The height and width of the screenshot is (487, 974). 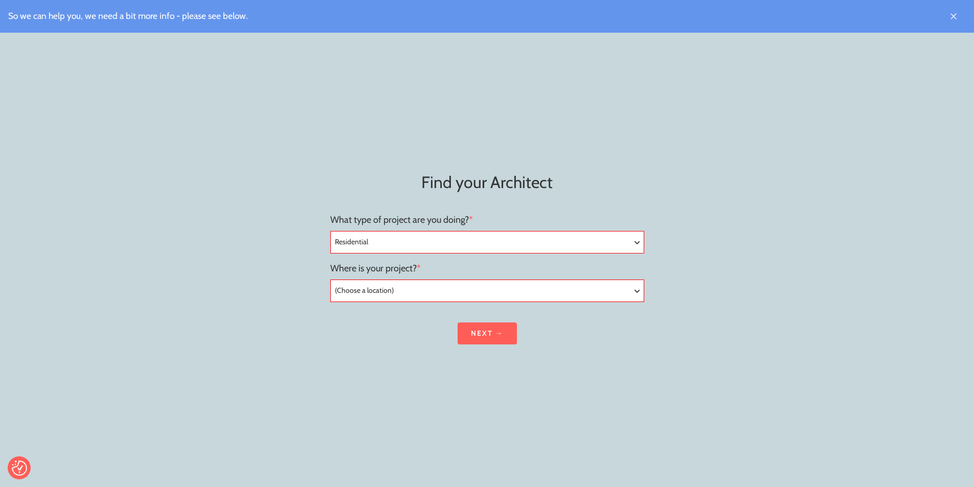 What do you see at coordinates (487, 269) in the screenshot?
I see `h3: Where is your project?` at bounding box center [487, 269].